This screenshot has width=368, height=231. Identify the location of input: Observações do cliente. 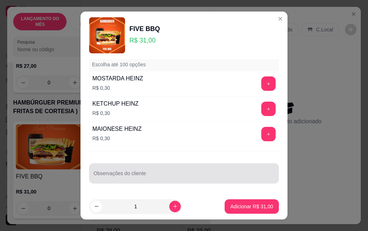
(184, 176).